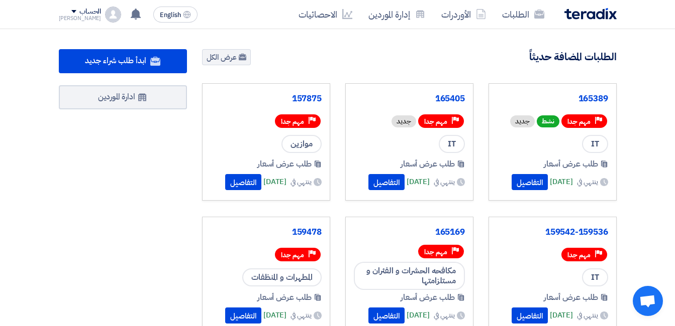 The image size is (675, 326). Describe the element at coordinates (409, 276) in the screenshot. I see `span: مكافحه الحشرات و الفئران و مستلزامتها` at that location.